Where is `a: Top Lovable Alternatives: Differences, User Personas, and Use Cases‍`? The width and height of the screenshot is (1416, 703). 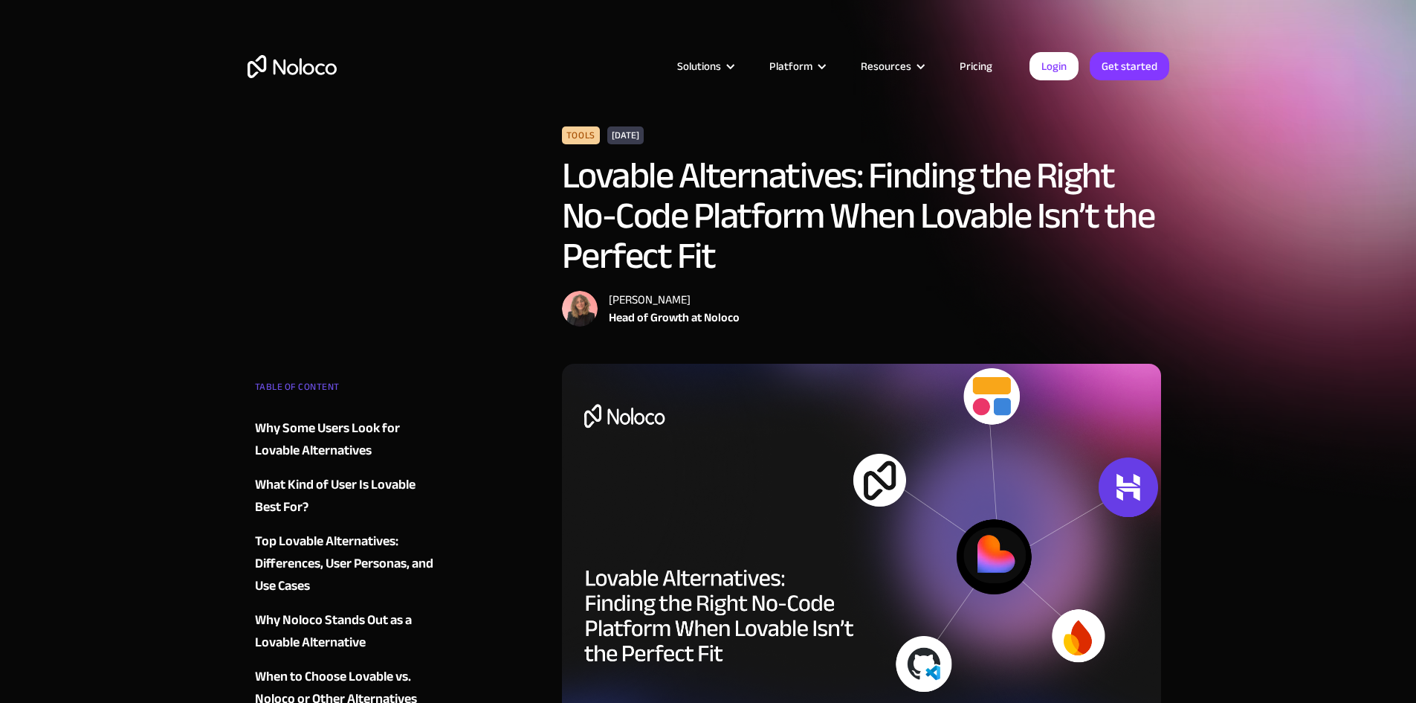 a: Top Lovable Alternatives: Differences, User Personas, and Use Cases‍ is located at coordinates (345, 564).